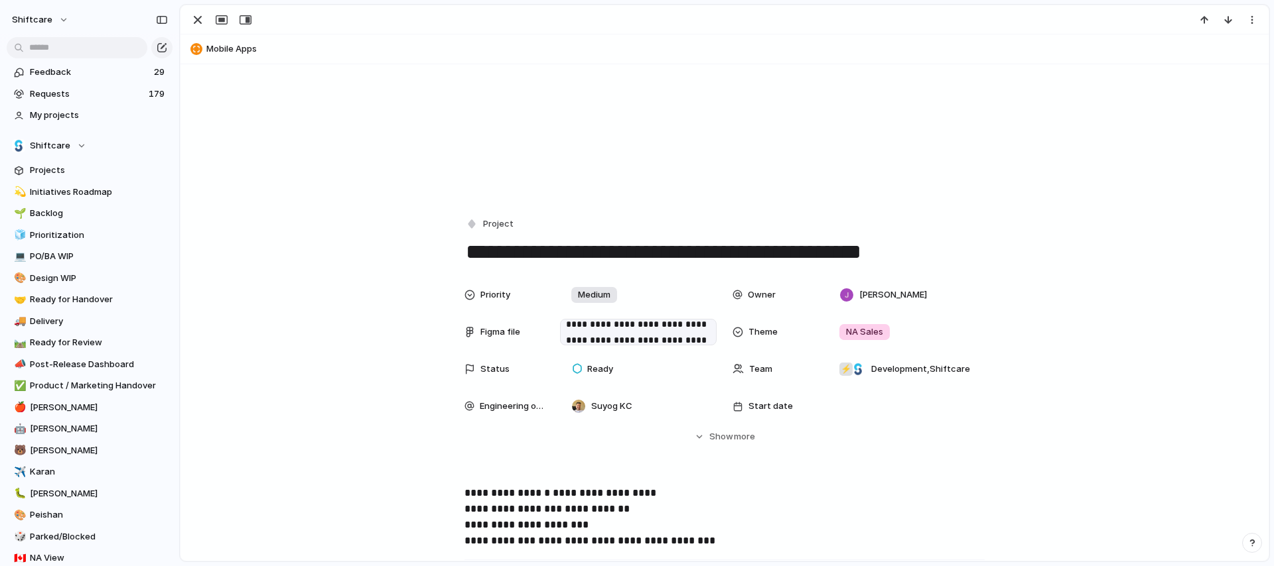 The image size is (1274, 566). What do you see at coordinates (90, 365) in the screenshot?
I see `a: 📣Post-Release Dashboard` at bounding box center [90, 365].